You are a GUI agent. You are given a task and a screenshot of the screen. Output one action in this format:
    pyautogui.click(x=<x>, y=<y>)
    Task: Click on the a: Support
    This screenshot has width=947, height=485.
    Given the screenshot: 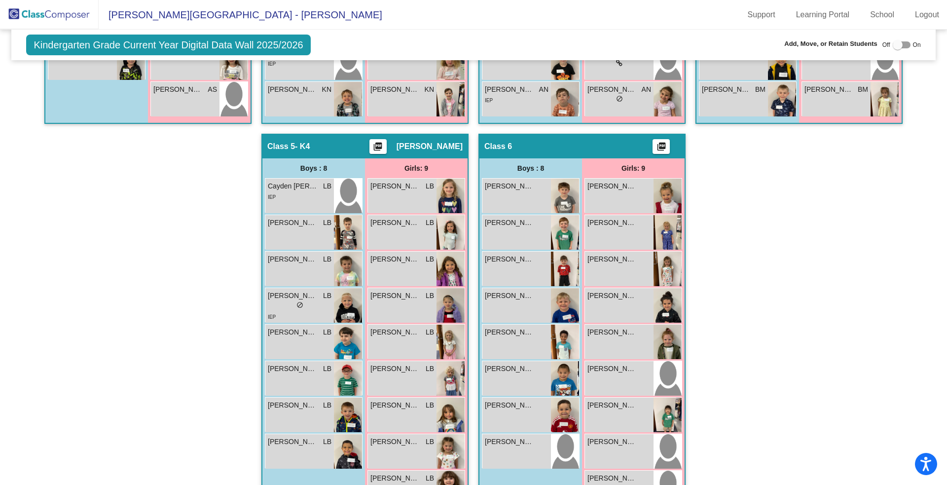 What is the action you would take?
    pyautogui.click(x=762, y=15)
    